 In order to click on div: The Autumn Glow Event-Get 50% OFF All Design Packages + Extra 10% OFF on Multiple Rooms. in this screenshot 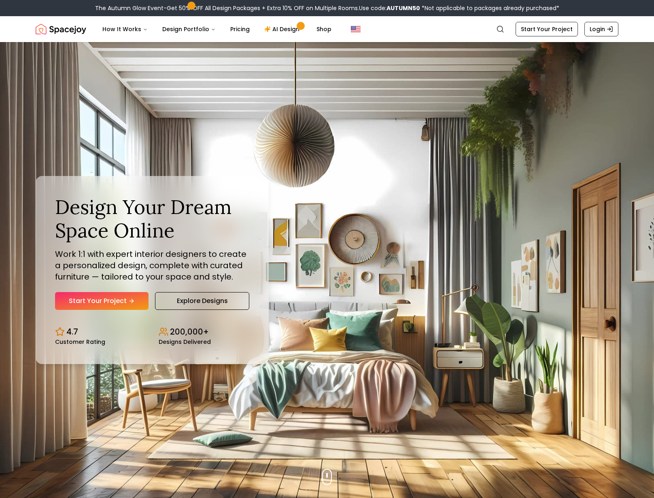, I will do `click(327, 8)`.